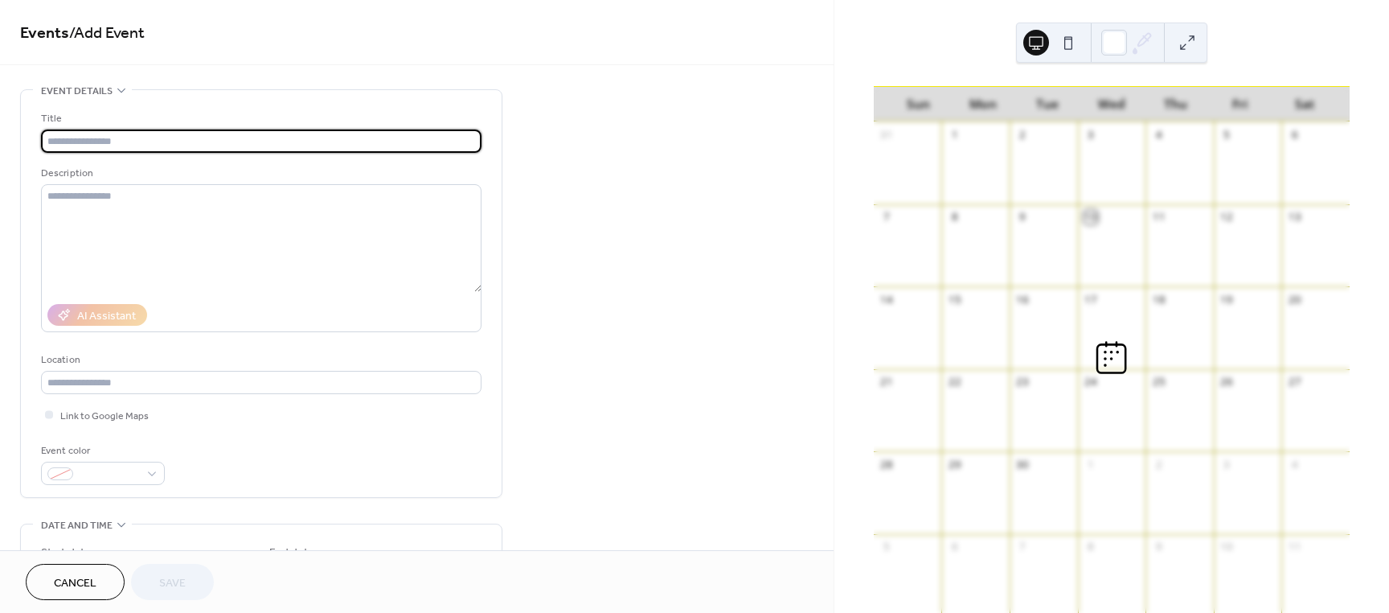 This screenshot has height=613, width=1389. What do you see at coordinates (1048, 104) in the screenshot?
I see `div: Tue` at bounding box center [1048, 104].